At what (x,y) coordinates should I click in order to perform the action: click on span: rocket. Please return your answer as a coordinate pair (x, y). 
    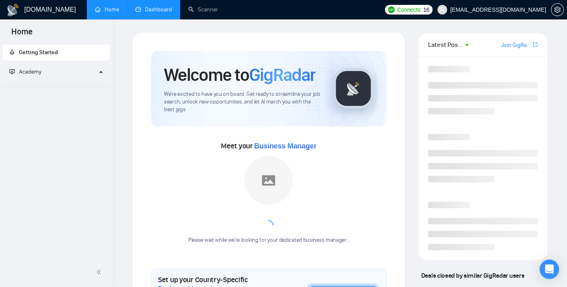
    Looking at the image, I should click on (12, 52).